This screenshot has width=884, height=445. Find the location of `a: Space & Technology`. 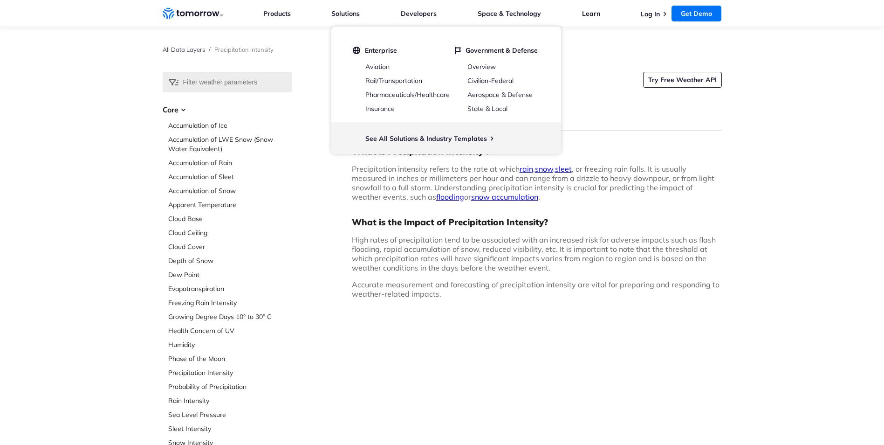

a: Space & Technology is located at coordinates (510, 14).